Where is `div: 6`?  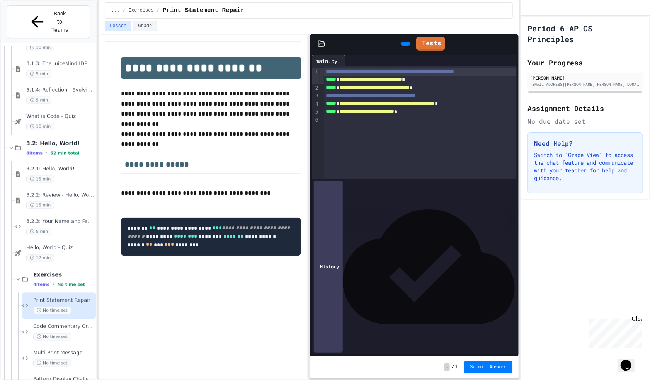
div: 6 is located at coordinates (316, 120).